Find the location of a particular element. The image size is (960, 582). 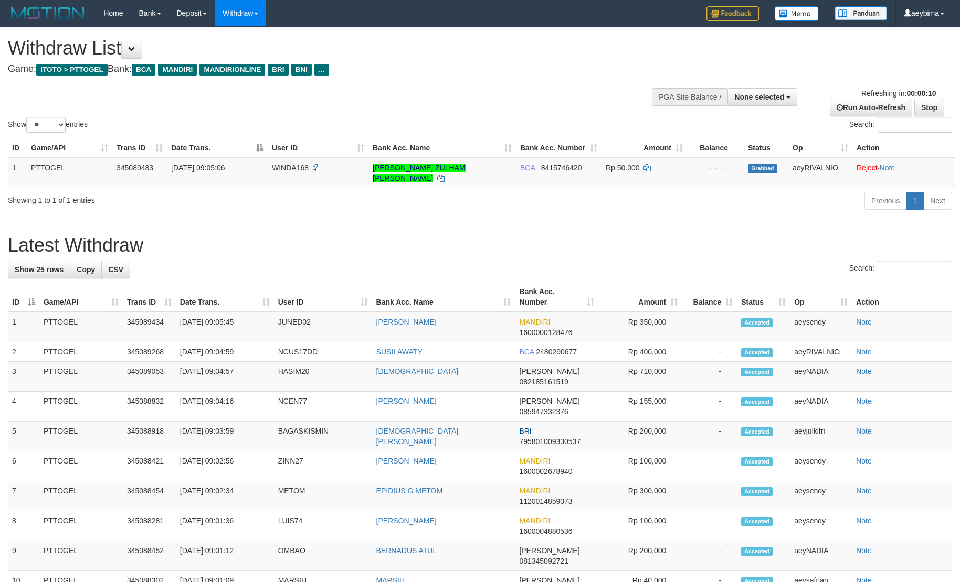

span: Copy 081345092721 to clipboard is located at coordinates (543, 561).